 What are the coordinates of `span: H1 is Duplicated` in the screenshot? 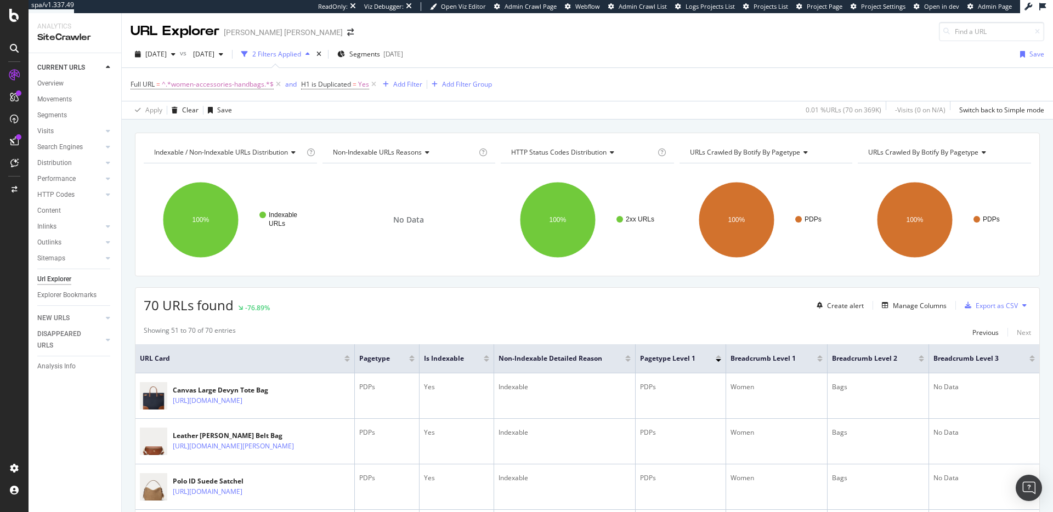 It's located at (326, 84).